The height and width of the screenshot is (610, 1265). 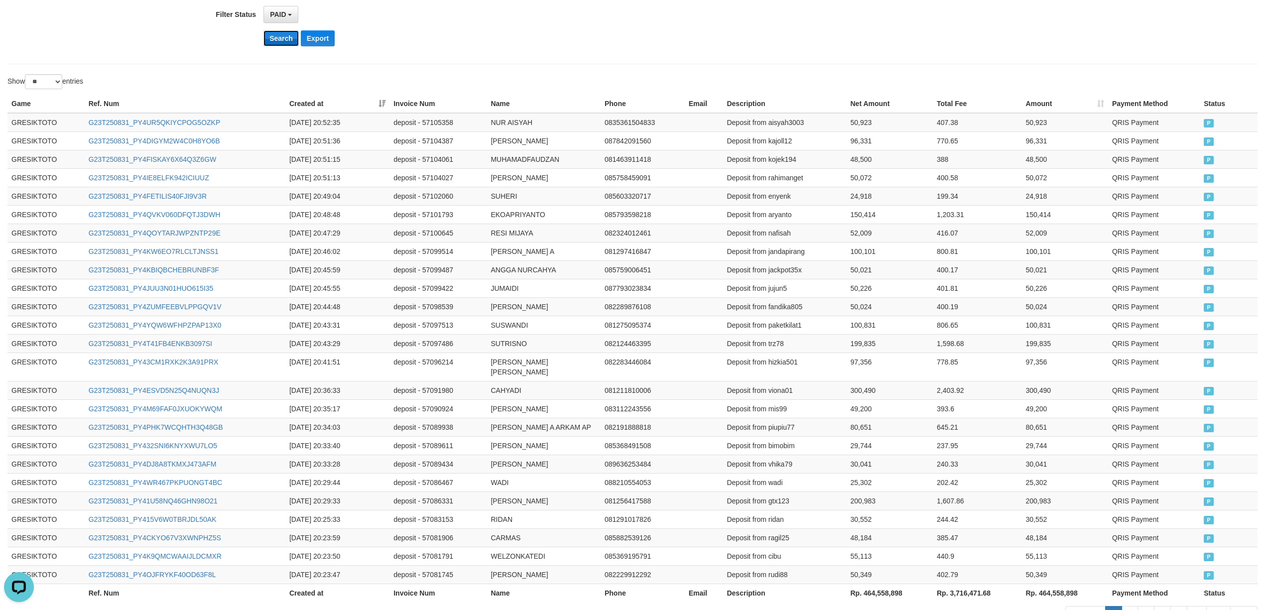 I want to click on td: SUTRISNO, so click(x=543, y=343).